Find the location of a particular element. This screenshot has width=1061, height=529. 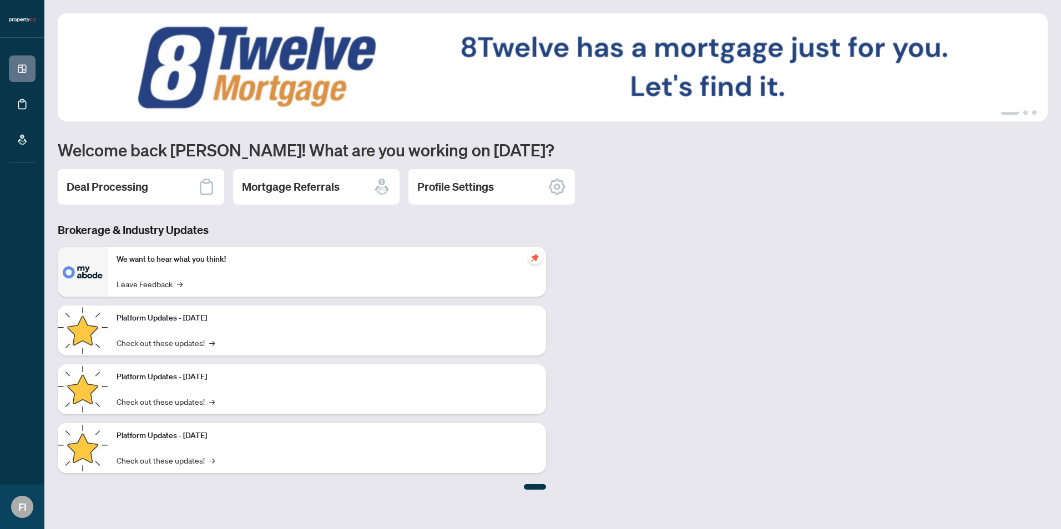

button: 2 is located at coordinates (1025, 113).